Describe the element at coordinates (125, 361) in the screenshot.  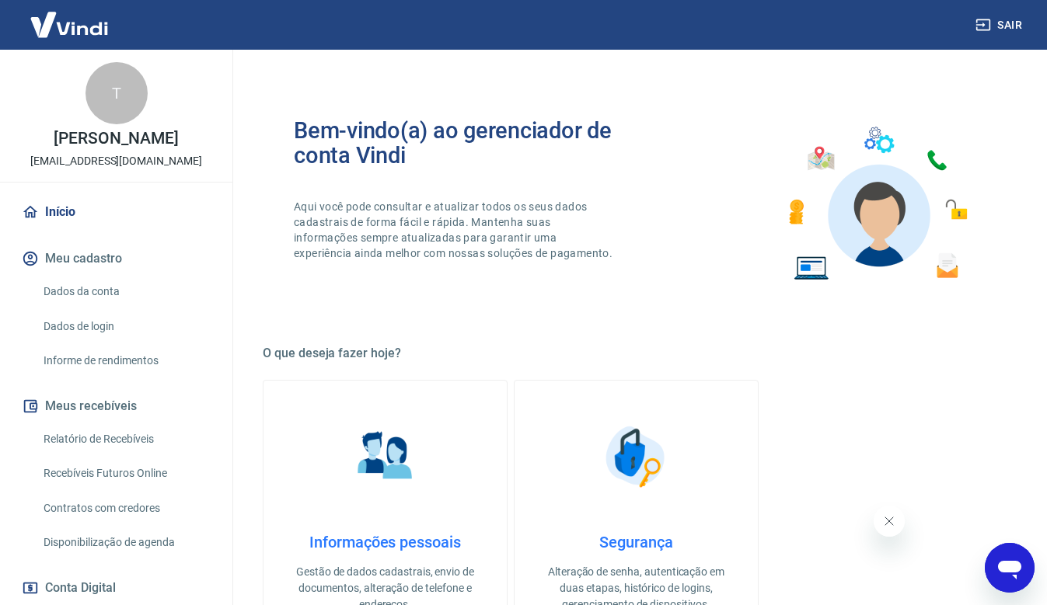
I see `a: Informe de rendimentos` at that location.